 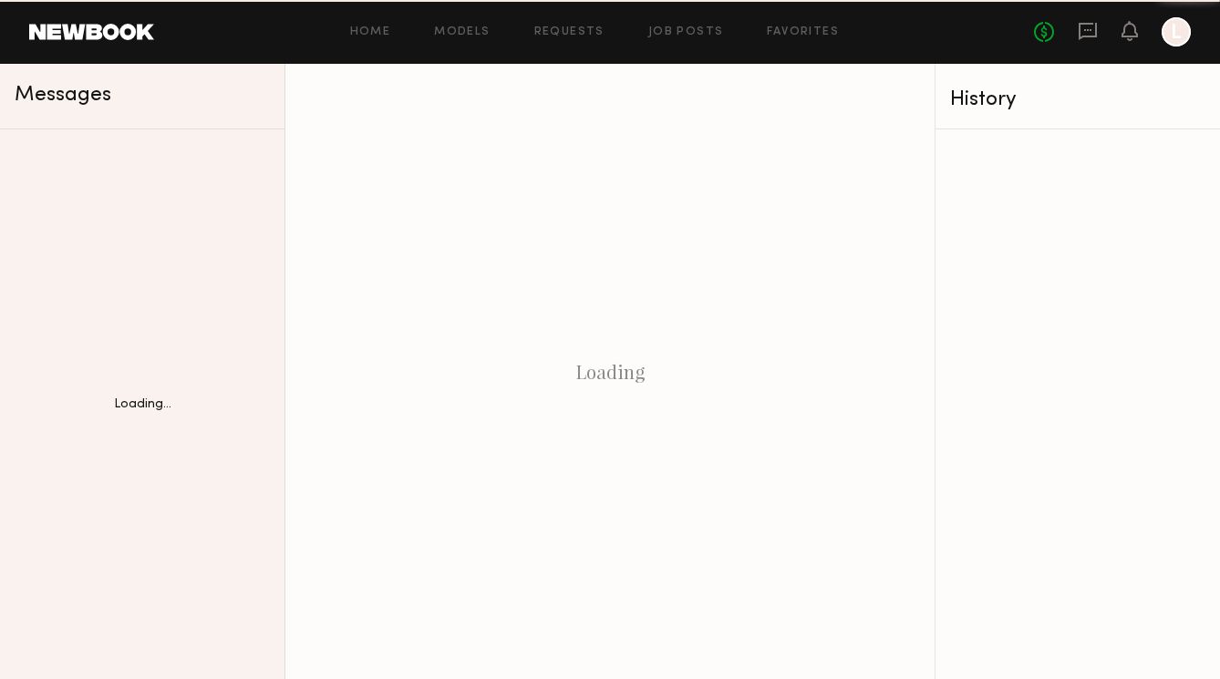 I want to click on div: History, so click(x=1077, y=99).